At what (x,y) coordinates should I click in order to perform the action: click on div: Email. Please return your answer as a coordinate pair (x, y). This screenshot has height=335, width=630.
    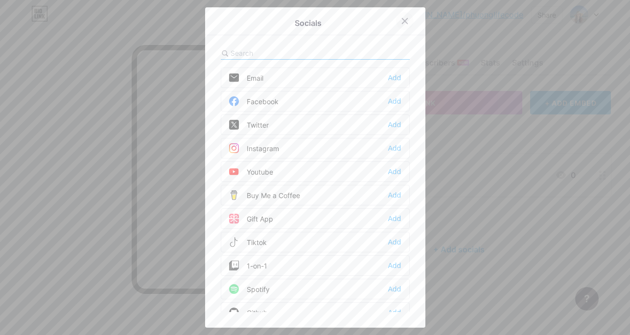
    Looking at the image, I should click on (246, 78).